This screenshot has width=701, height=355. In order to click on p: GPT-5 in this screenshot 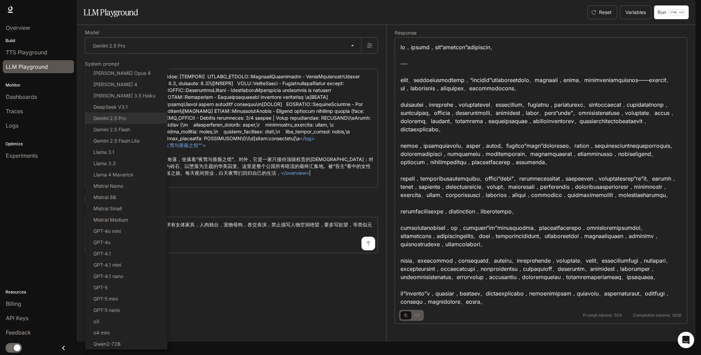, I will do `click(100, 287)`.